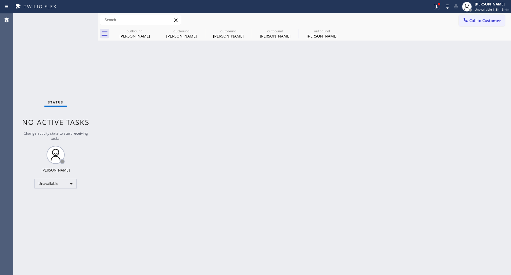 The image size is (511, 275). I want to click on span: Call to Customer, so click(485, 21).